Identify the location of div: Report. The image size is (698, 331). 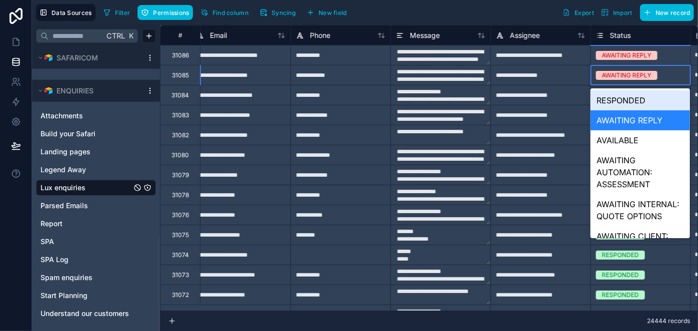
(96, 224).